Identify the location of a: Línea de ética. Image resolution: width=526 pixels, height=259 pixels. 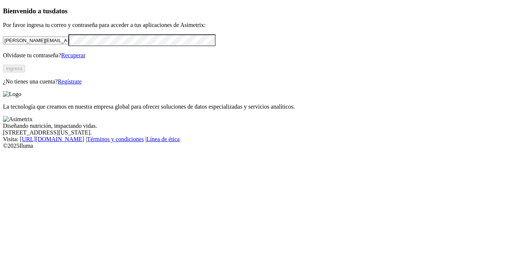
(163, 139).